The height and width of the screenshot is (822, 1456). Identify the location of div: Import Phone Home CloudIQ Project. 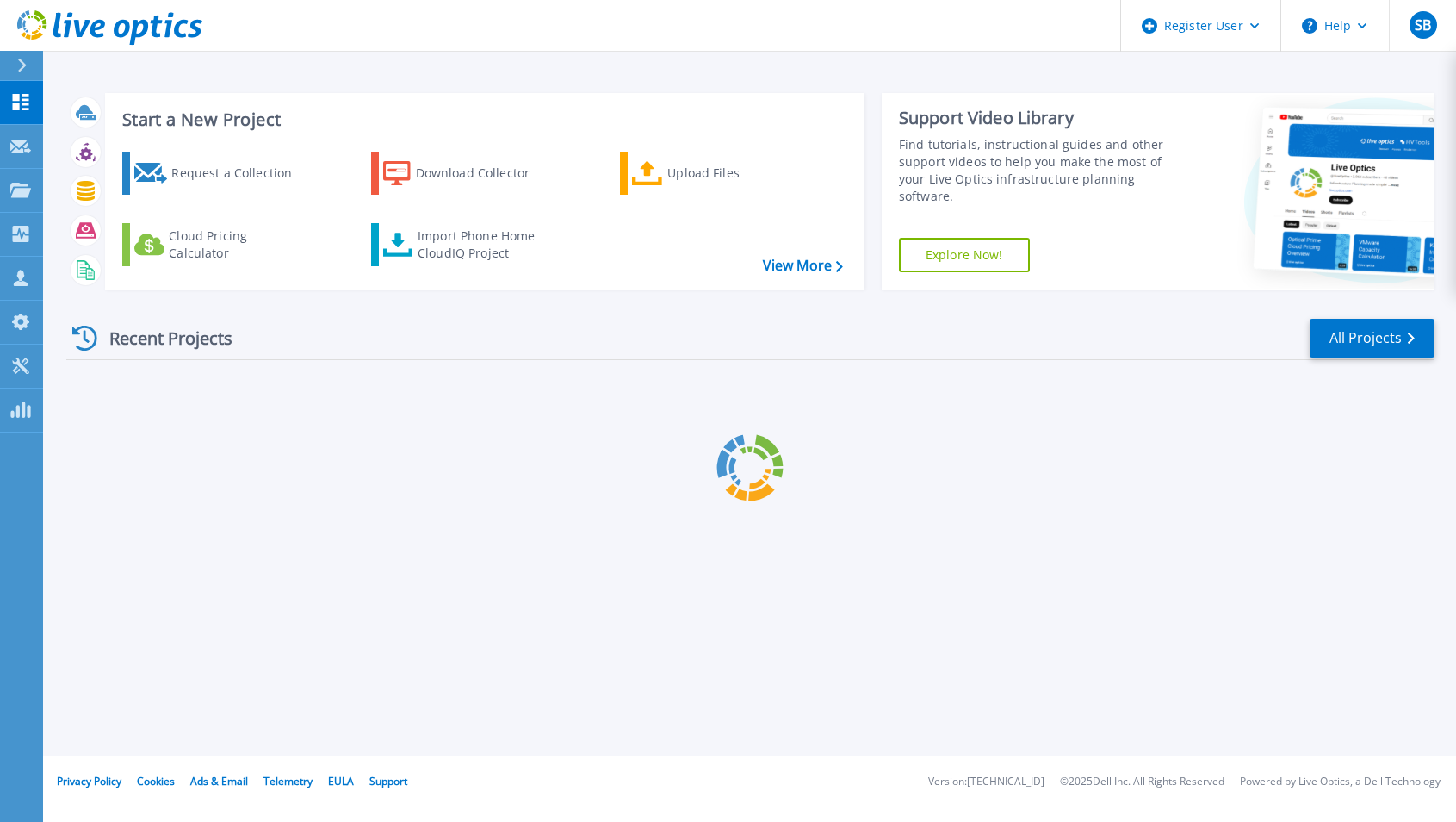
(484, 245).